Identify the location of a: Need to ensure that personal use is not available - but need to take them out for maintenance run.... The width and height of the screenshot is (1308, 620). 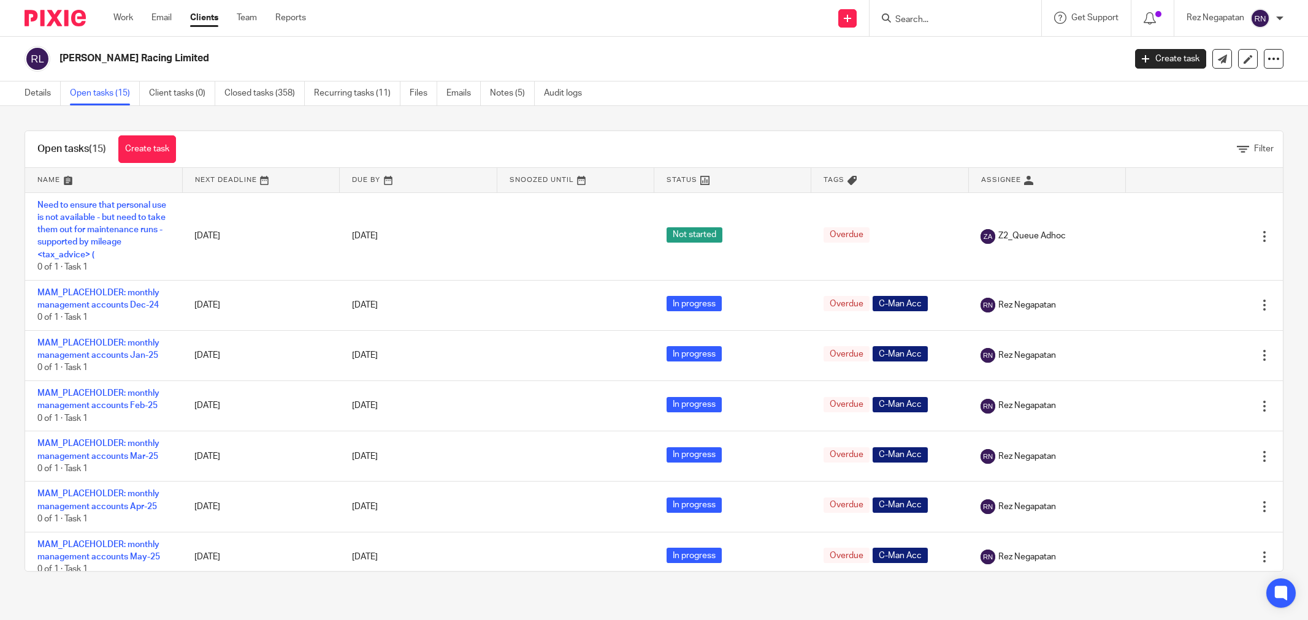
(102, 230).